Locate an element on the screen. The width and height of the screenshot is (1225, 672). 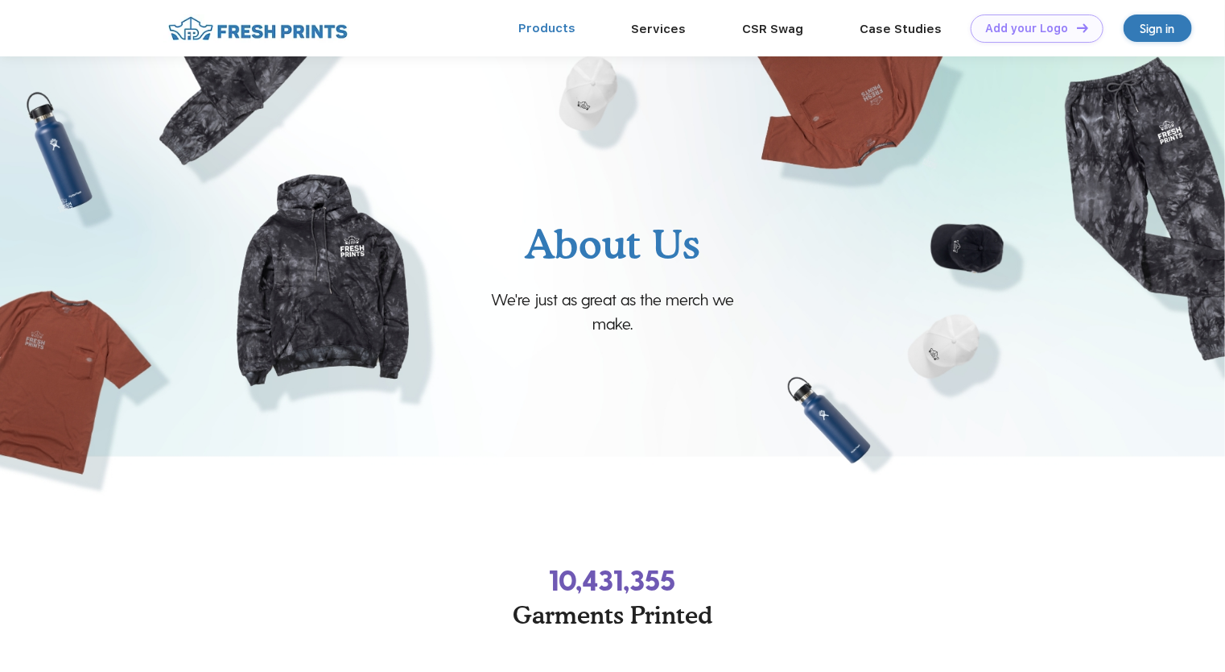
a: Products is located at coordinates (547, 28).